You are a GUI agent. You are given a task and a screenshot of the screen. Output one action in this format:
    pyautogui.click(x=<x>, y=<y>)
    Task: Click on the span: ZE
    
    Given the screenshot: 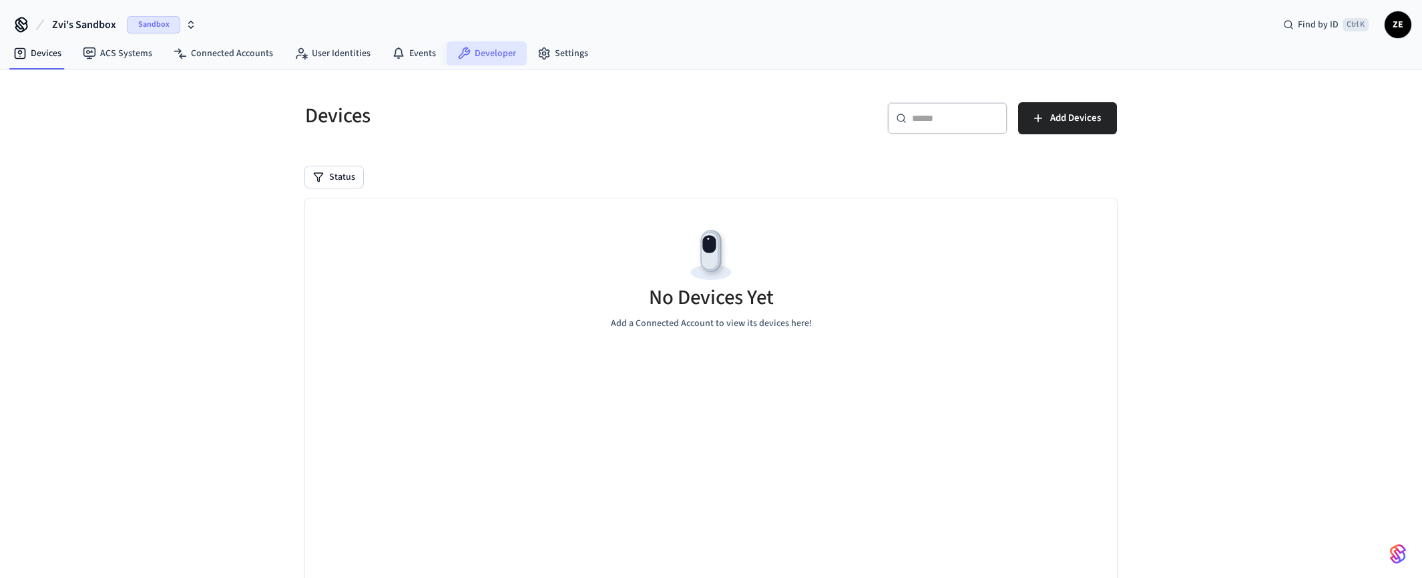 What is the action you would take?
    pyautogui.click(x=1398, y=25)
    